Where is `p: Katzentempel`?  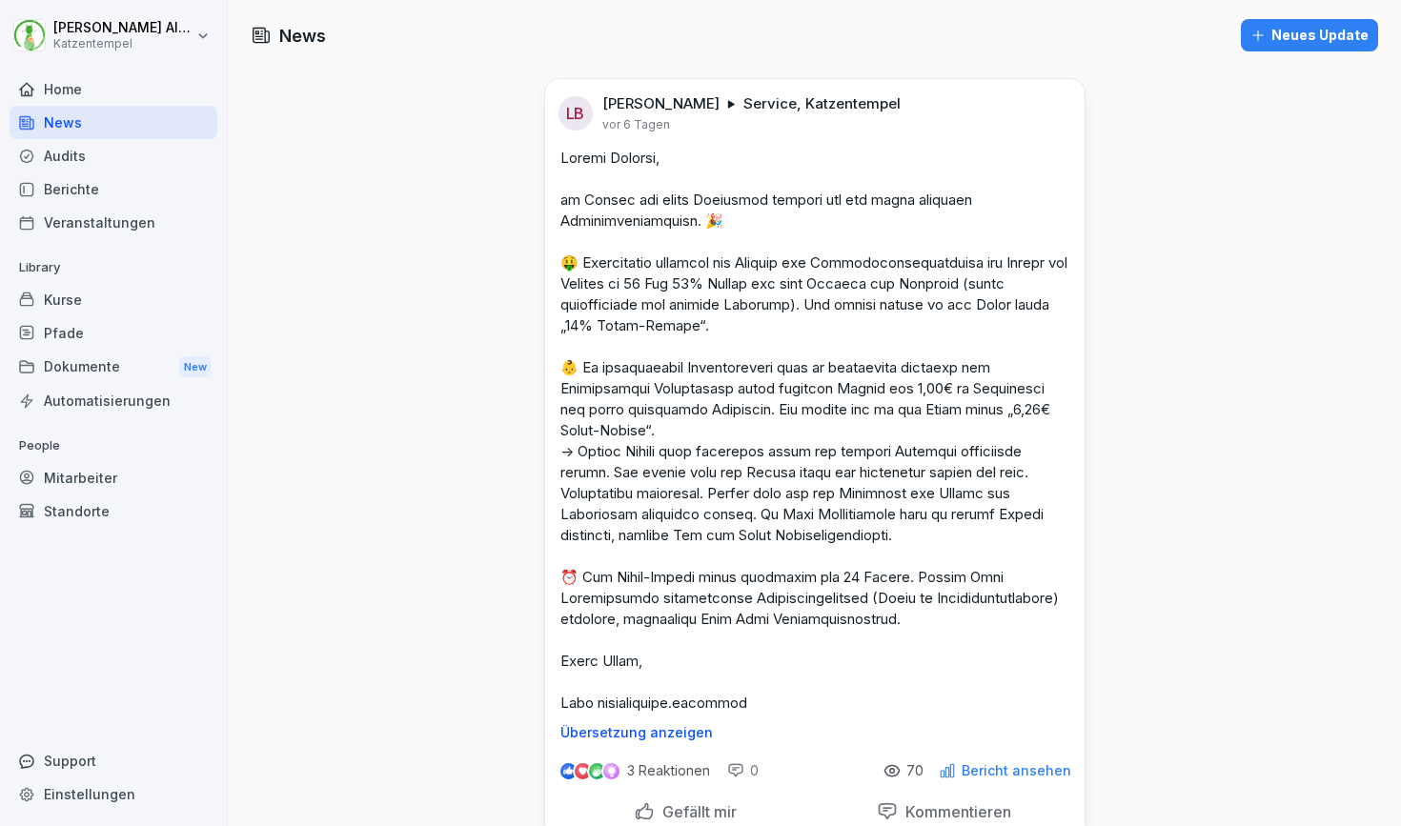 p: Katzentempel is located at coordinates (123, 44).